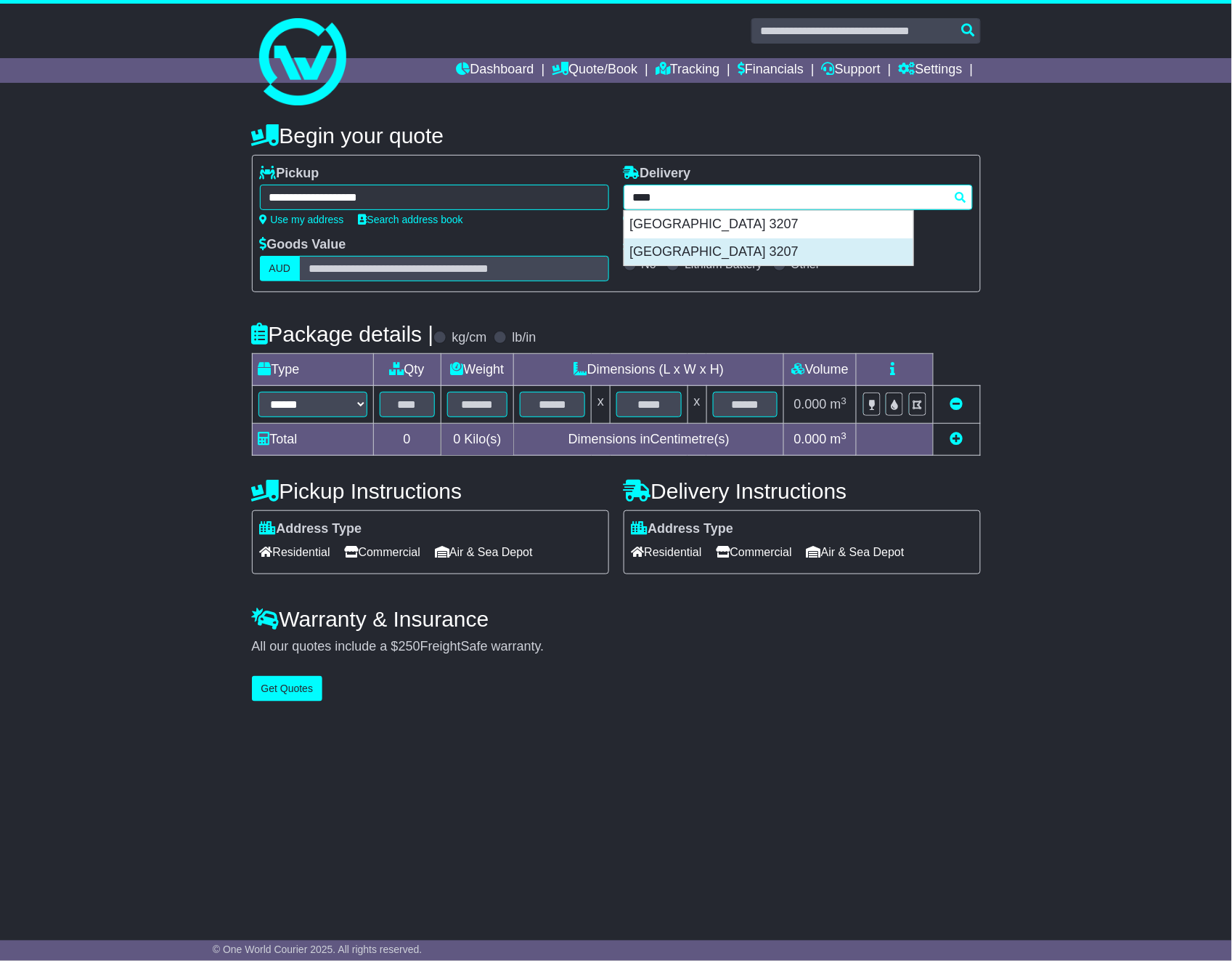 This screenshot has width=1232, height=961. What do you see at coordinates (821, 369) in the screenshot?
I see `td: Volume` at bounding box center [821, 369].